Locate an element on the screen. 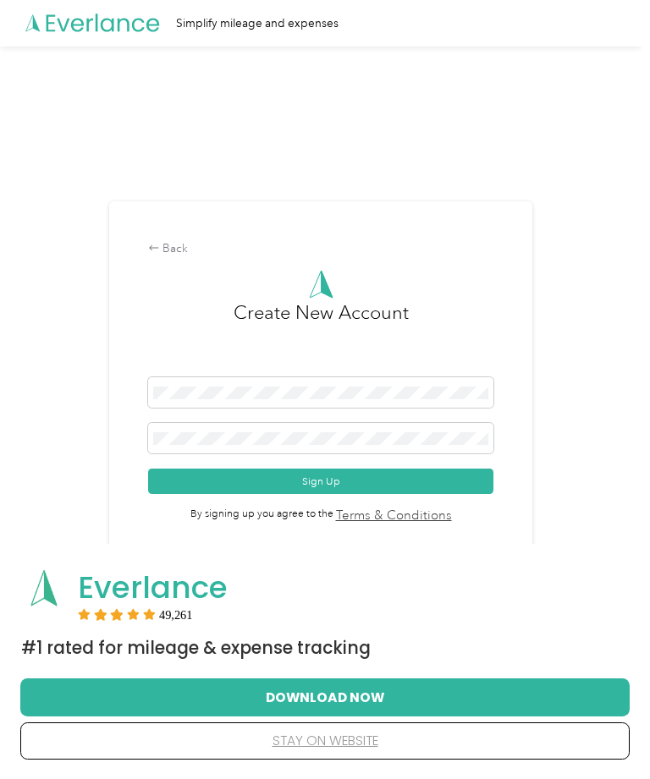  span: Everlance is located at coordinates (152, 587).